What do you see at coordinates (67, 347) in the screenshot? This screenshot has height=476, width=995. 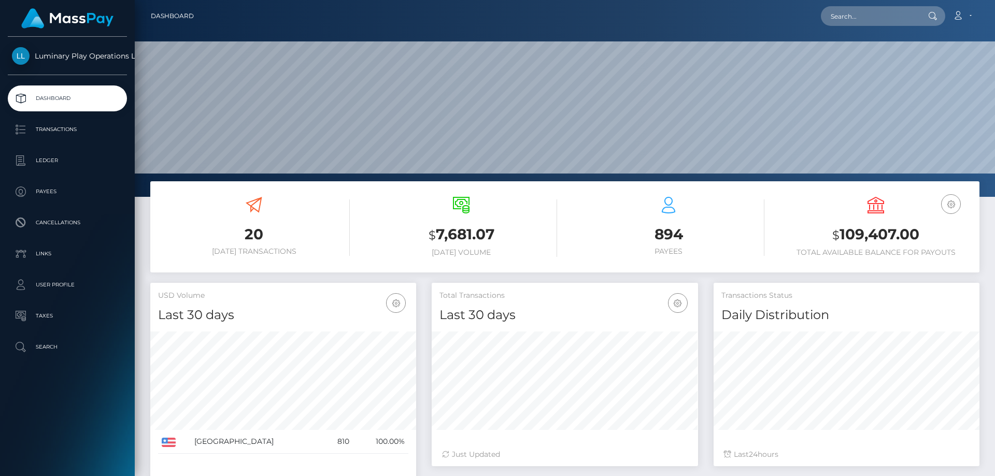 I see `a: Search` at bounding box center [67, 347].